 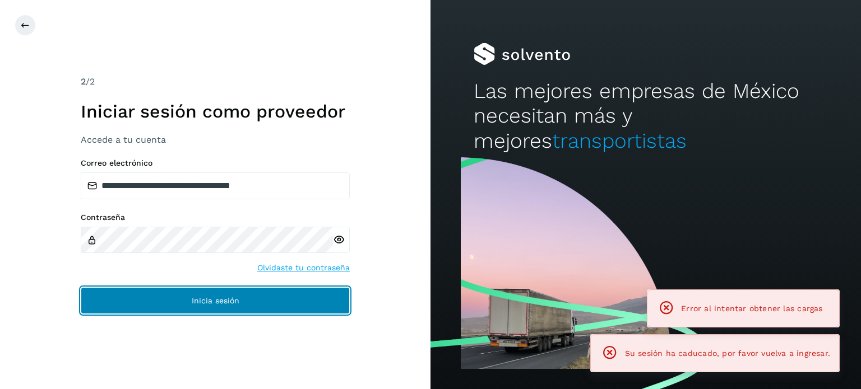 What do you see at coordinates (215, 163) in the screenshot?
I see `label: Correo electrónico` at bounding box center [215, 163].